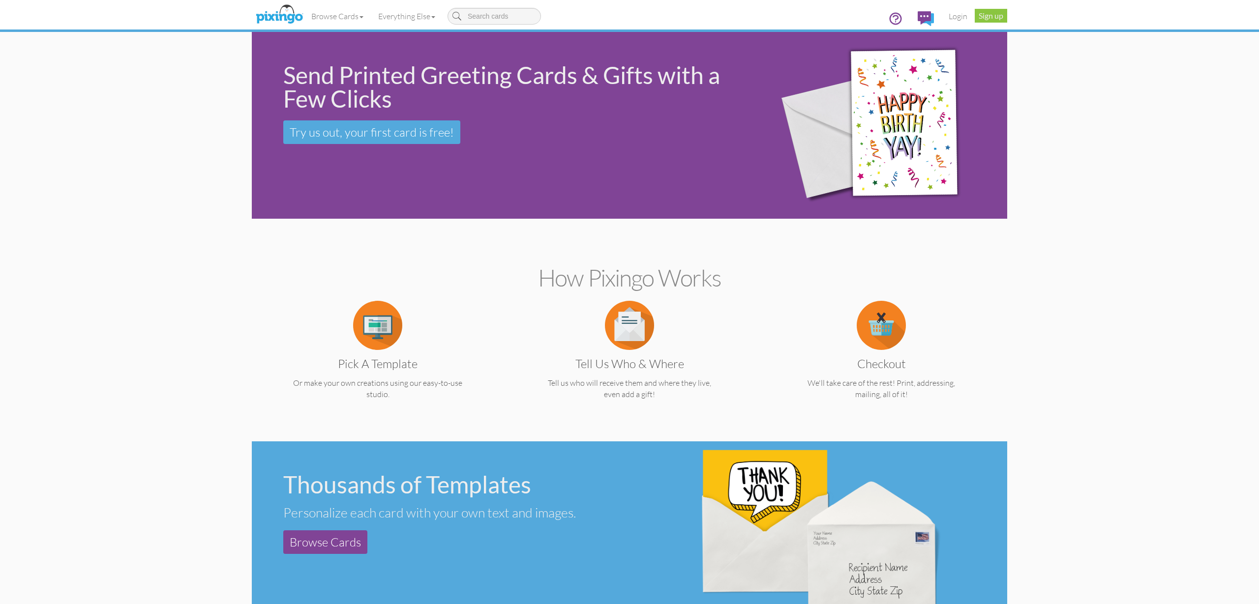 The image size is (1259, 604). What do you see at coordinates (378, 364) in the screenshot?
I see `h3: Pick a Template` at bounding box center [378, 364].